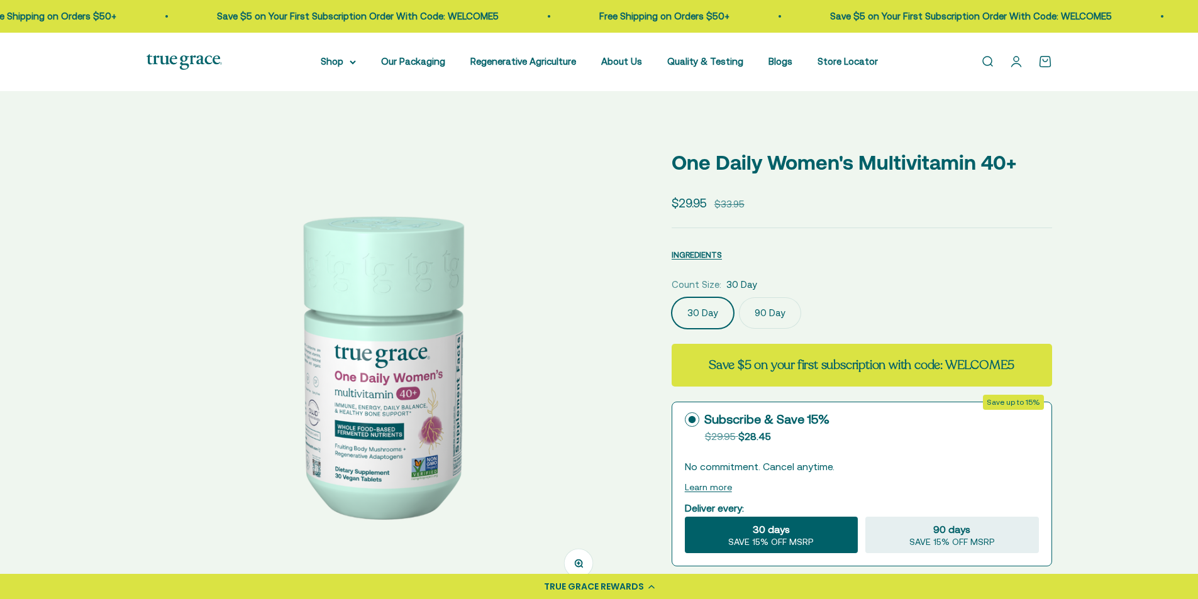 The height and width of the screenshot is (599, 1198). What do you see at coordinates (621, 61) in the screenshot?
I see `a: About Us` at bounding box center [621, 61].